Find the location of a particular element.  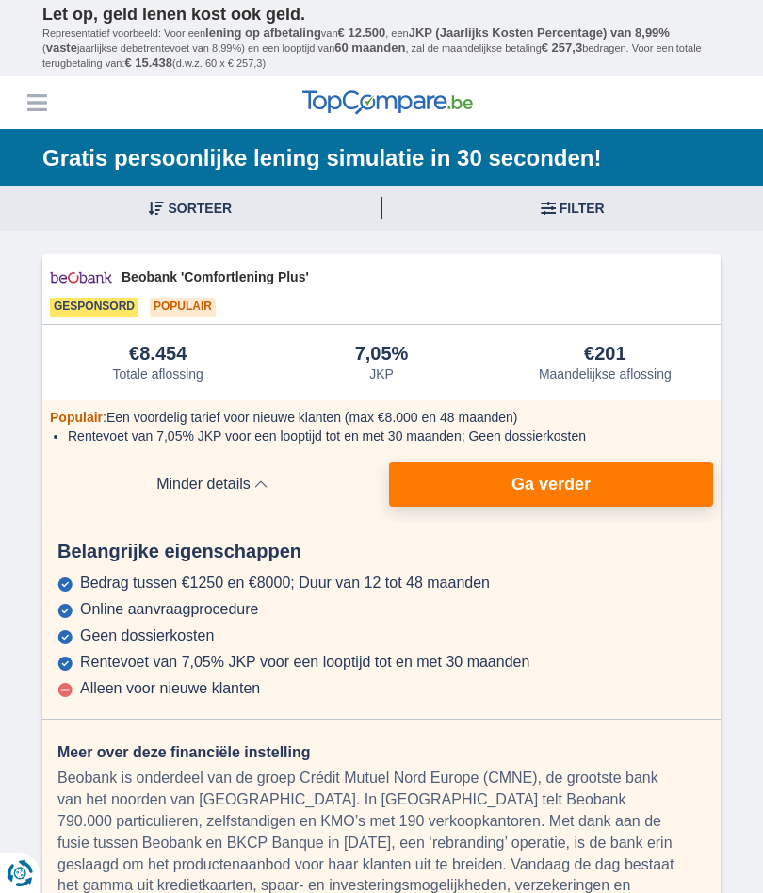

span: Minder details is located at coordinates (212, 484).